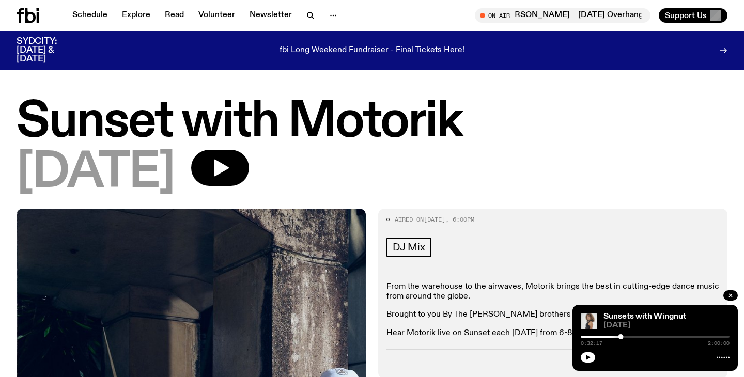 The width and height of the screenshot is (744, 377). Describe the element at coordinates (553, 292) in the screenshot. I see `p: From the warehouse to the airwaves, Motorik brings the best in cutting-edge dance music from arou...` at that location.